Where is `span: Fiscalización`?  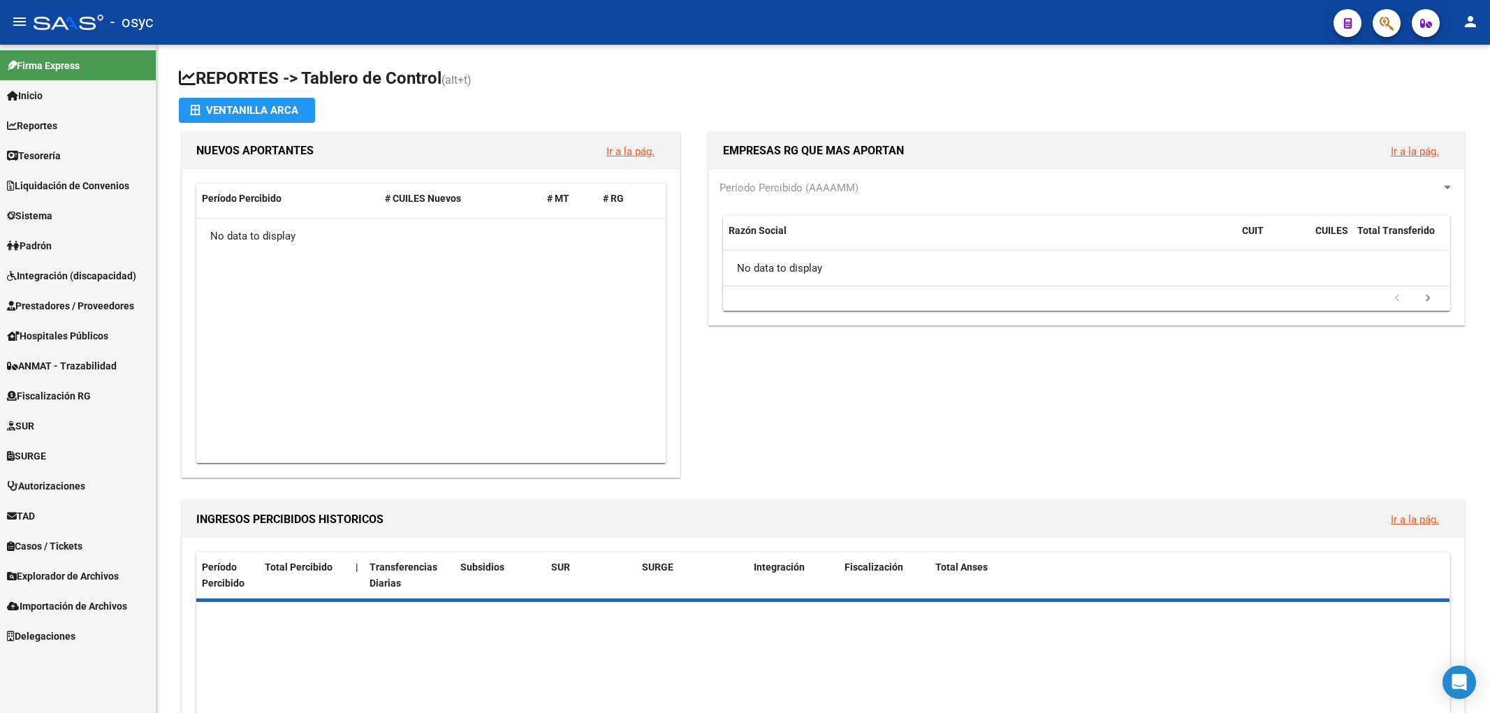
span: Fiscalización is located at coordinates (874, 567).